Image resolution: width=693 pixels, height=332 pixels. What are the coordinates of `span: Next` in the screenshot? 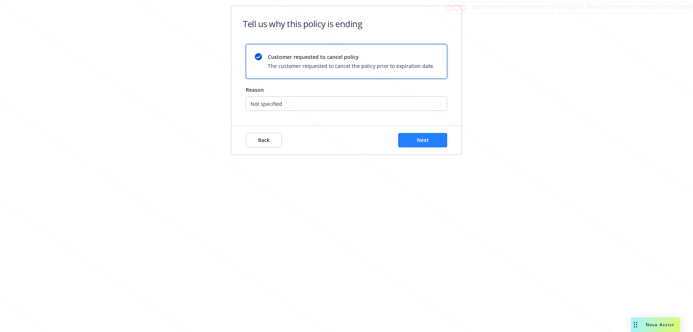 It's located at (423, 140).